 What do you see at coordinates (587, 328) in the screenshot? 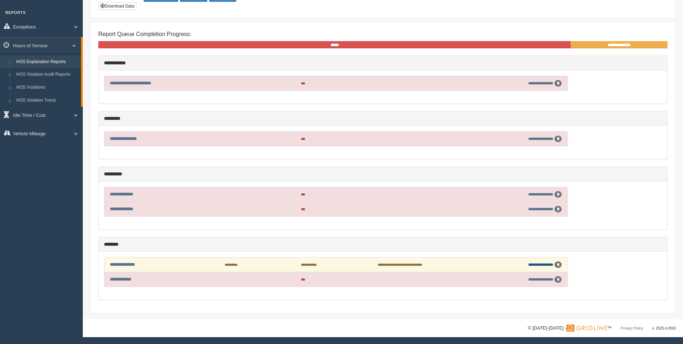
I see `img: Gridline` at bounding box center [587, 328].